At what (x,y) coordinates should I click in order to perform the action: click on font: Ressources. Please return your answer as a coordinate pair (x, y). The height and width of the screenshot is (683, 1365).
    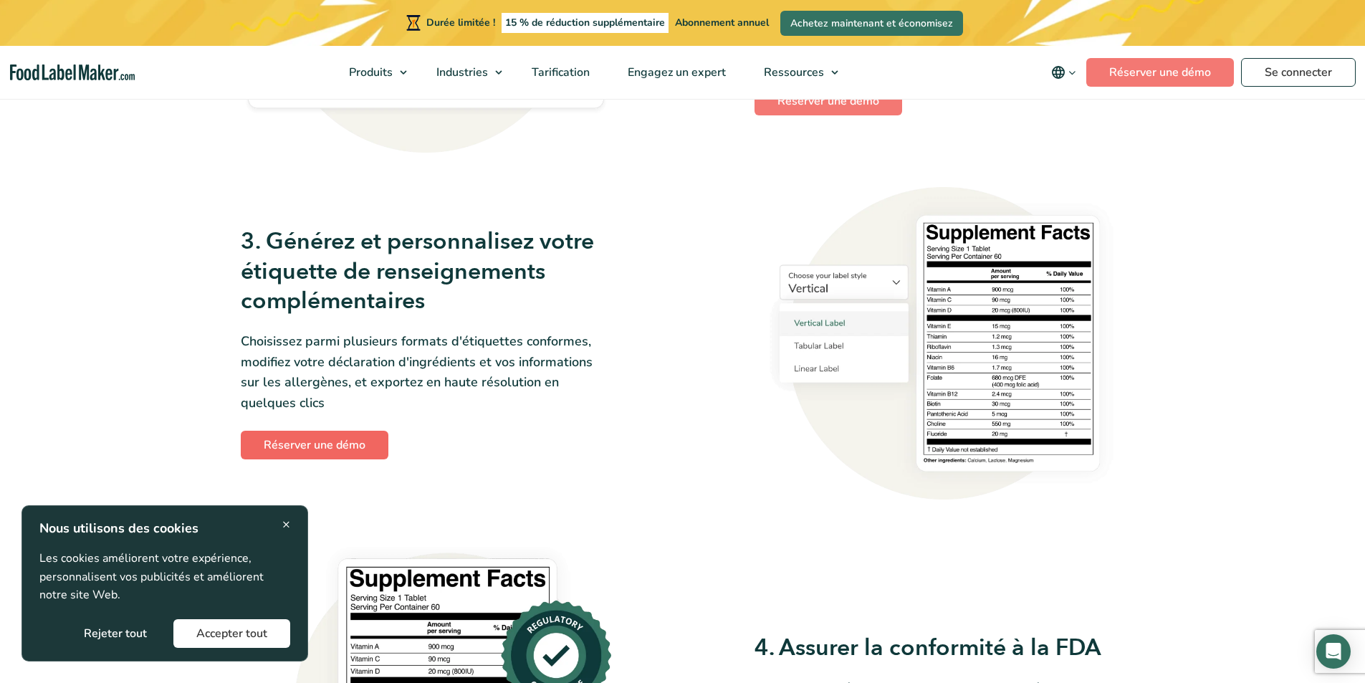
    Looking at the image, I should click on (794, 72).